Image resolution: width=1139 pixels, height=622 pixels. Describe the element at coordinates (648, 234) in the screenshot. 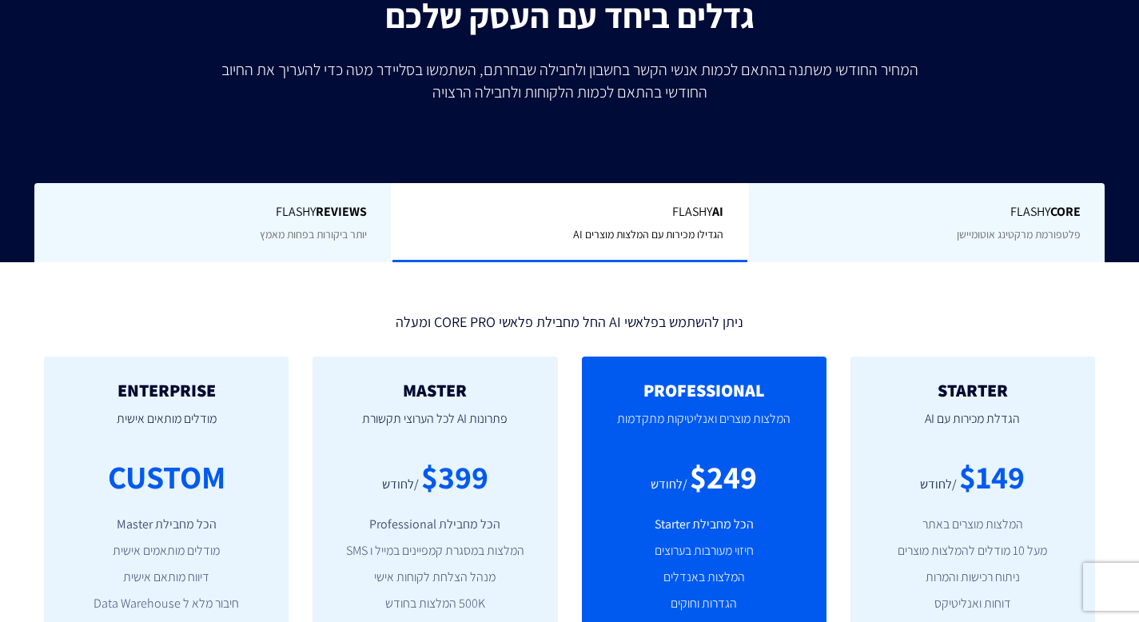

I see `span: הגדילו מכירות עם המלצות מוצרים AI` at that location.